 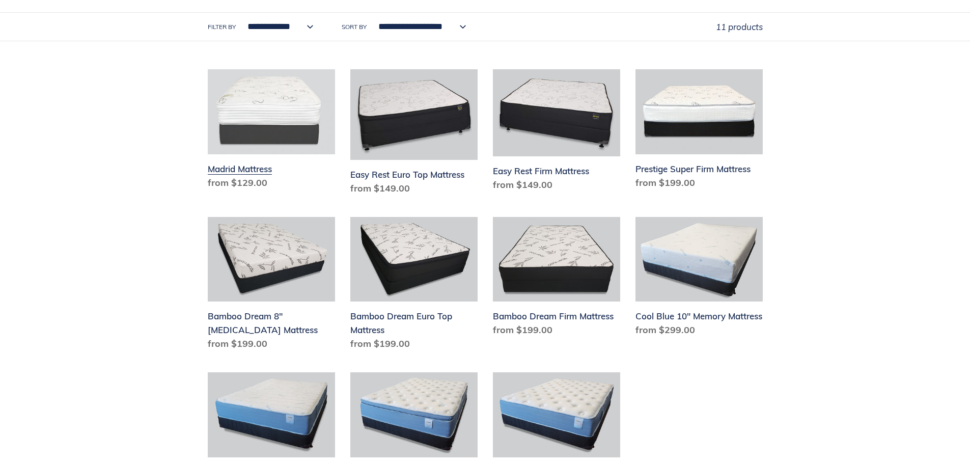 I want to click on label: Sort by, so click(x=354, y=27).